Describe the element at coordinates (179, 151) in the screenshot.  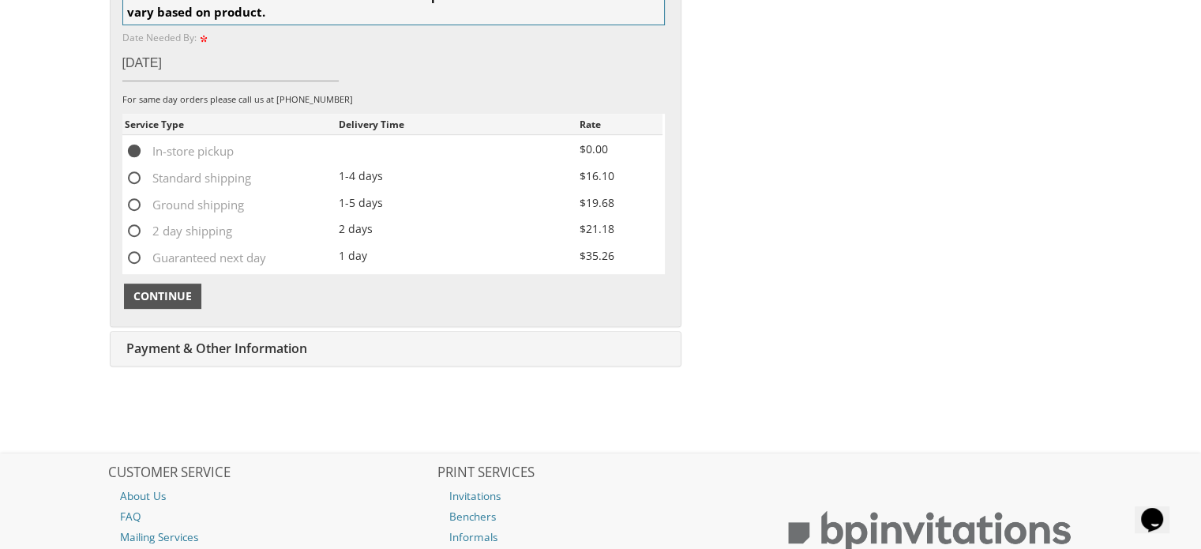
I see `span: In-store pickup` at that location.